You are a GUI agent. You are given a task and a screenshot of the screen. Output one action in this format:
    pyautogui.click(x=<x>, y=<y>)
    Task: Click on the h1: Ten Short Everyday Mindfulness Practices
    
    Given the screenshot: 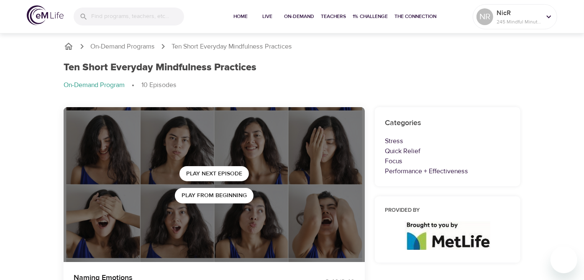 What is the action you would take?
    pyautogui.click(x=160, y=67)
    